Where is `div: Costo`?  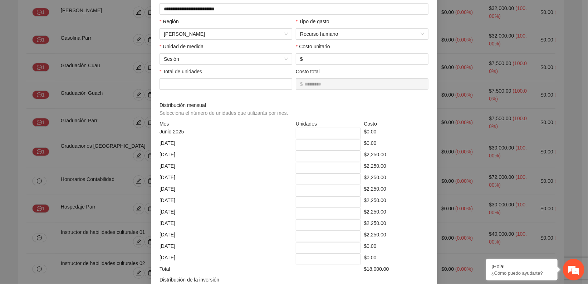
div: Costo is located at coordinates (396, 124).